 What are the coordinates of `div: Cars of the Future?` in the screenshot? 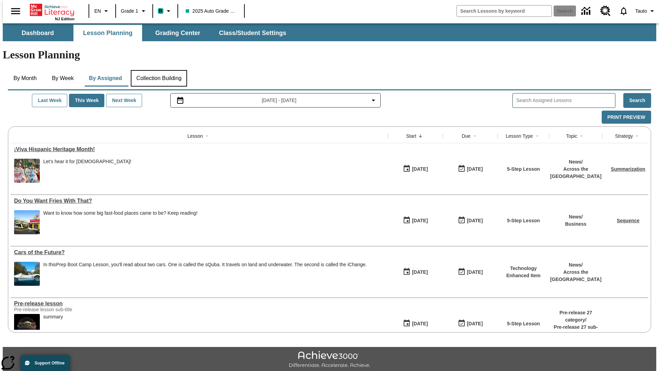 It's located at (199, 252).